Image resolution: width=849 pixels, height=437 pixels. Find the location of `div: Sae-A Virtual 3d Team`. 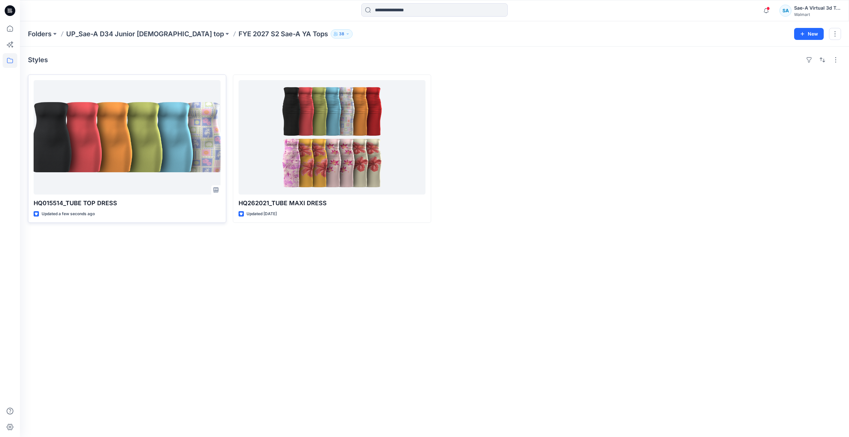

div: Sae-A Virtual 3d Team is located at coordinates (818, 8).